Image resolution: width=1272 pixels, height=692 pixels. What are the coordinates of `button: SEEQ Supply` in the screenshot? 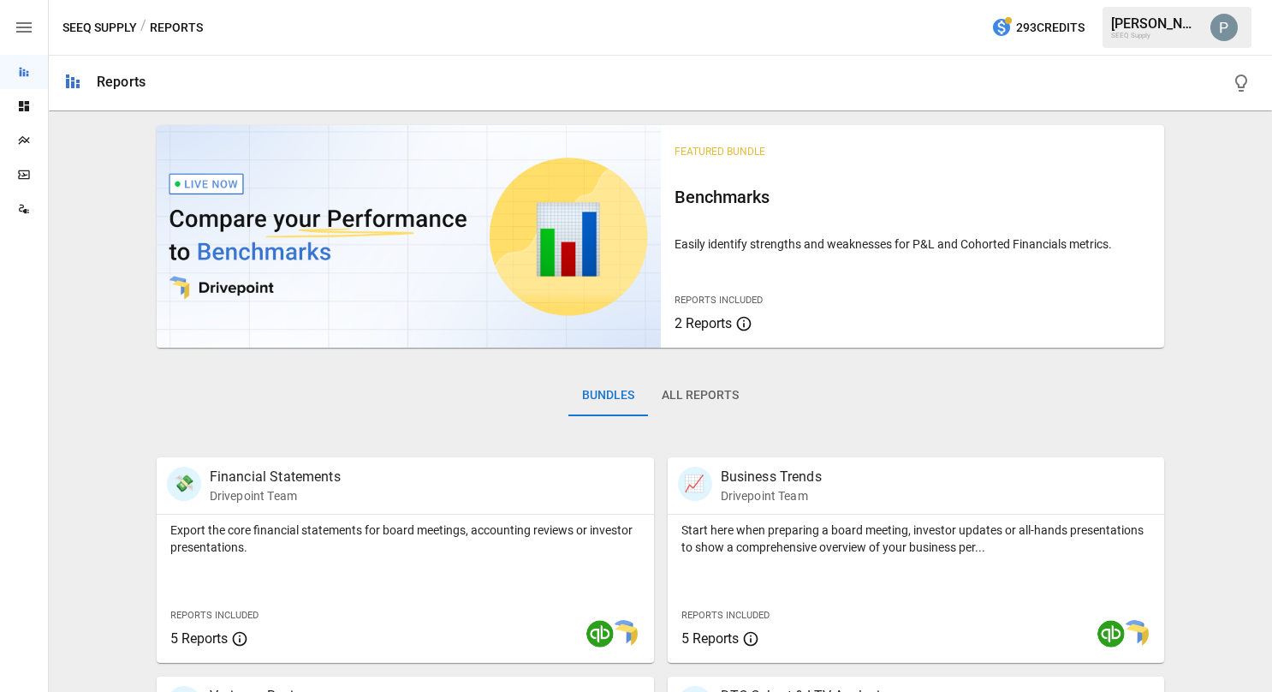 It's located at (99, 27).